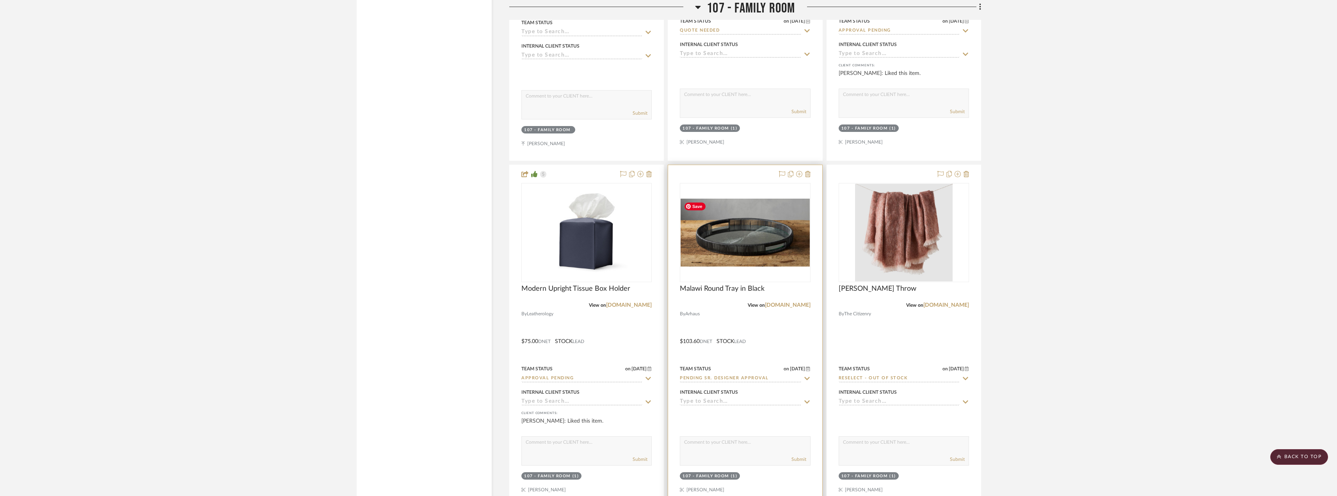 The height and width of the screenshot is (496, 1337). Describe the element at coordinates (575, 289) in the screenshot. I see `span: Modern Upright Tissue Box Holder` at that location.